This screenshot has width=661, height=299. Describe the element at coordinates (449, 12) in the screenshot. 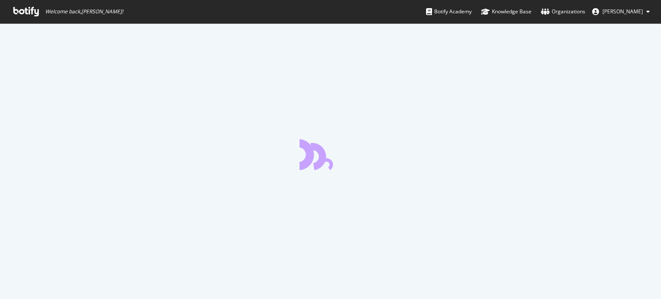

I see `div: Botify Academy` at that location.